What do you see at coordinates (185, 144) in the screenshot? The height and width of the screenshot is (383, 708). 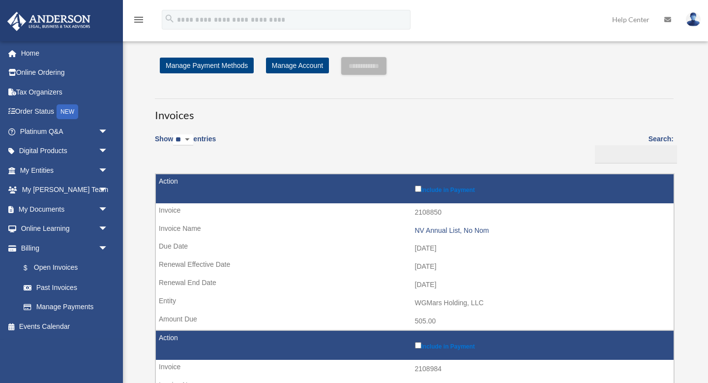 I see `label: Show entries` at bounding box center [185, 144].